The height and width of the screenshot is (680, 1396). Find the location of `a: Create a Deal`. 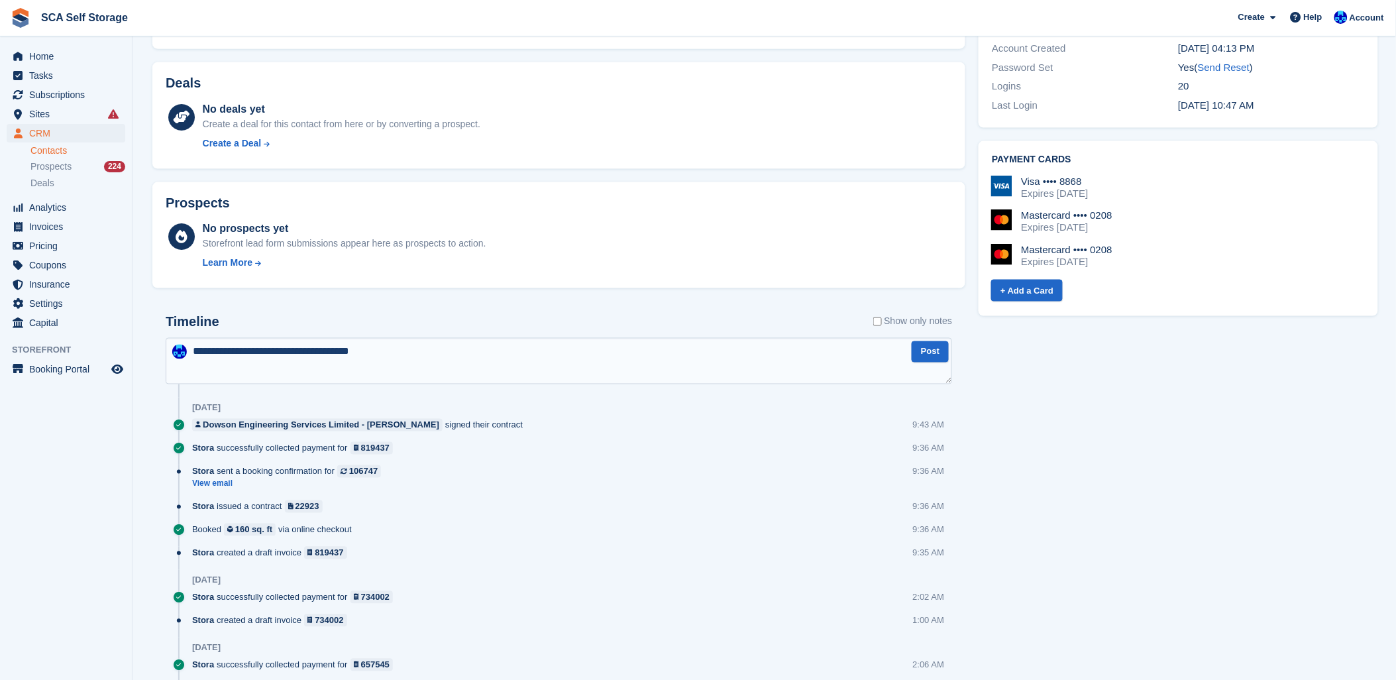

a: Create a Deal is located at coordinates (341, 143).